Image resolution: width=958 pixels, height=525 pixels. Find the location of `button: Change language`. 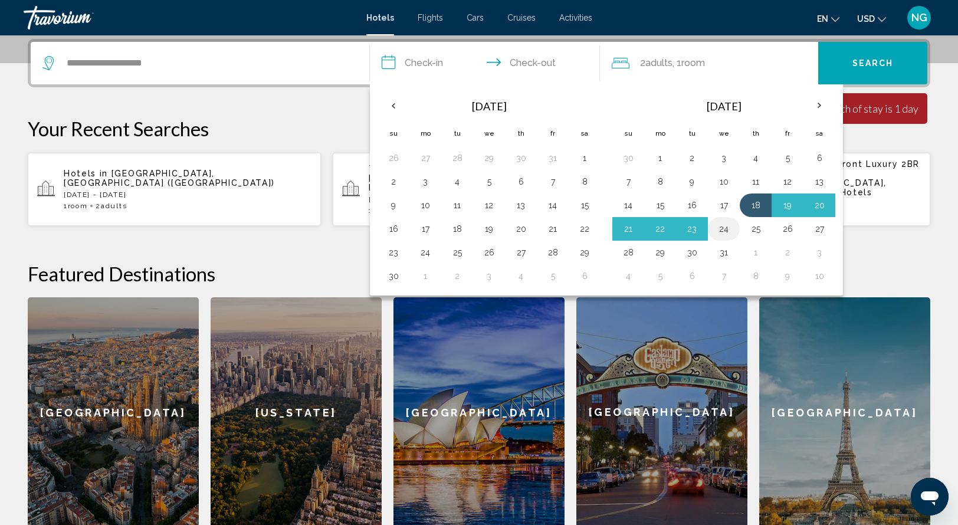

button: Change language is located at coordinates (828, 18).